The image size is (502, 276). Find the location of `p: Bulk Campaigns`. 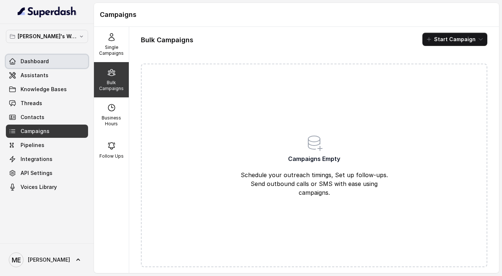

p: Bulk Campaigns is located at coordinates (111, 86).